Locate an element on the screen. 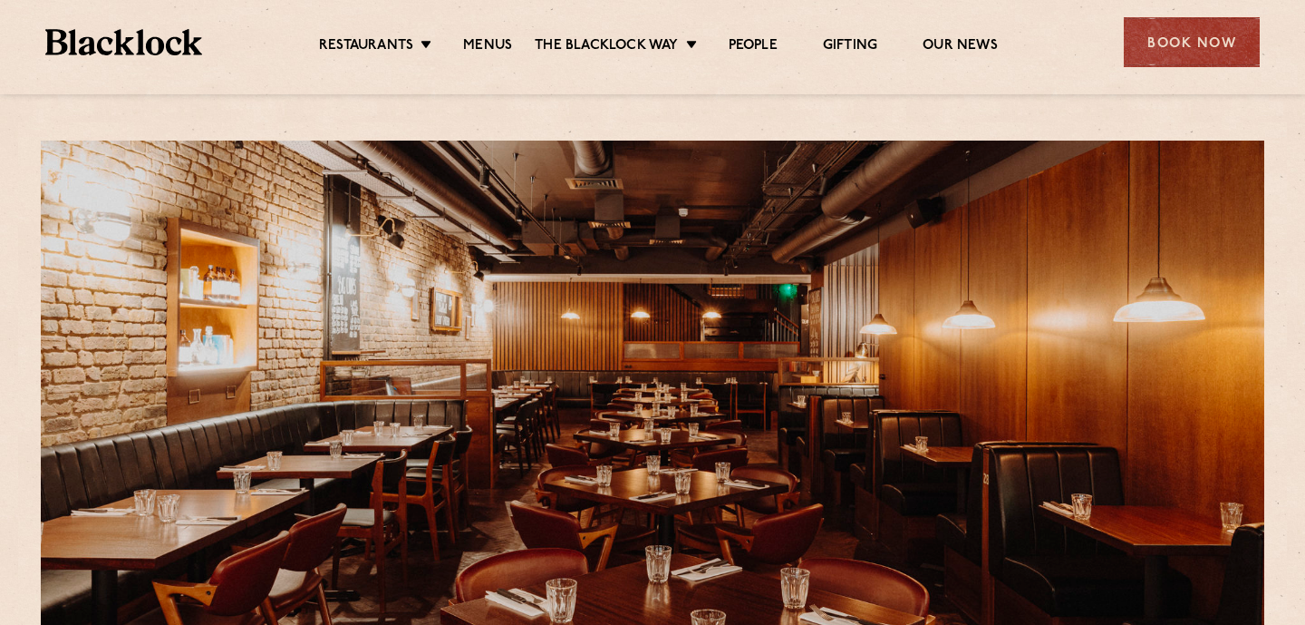 This screenshot has height=625, width=1305. div: Book Now is located at coordinates (1192, 42).